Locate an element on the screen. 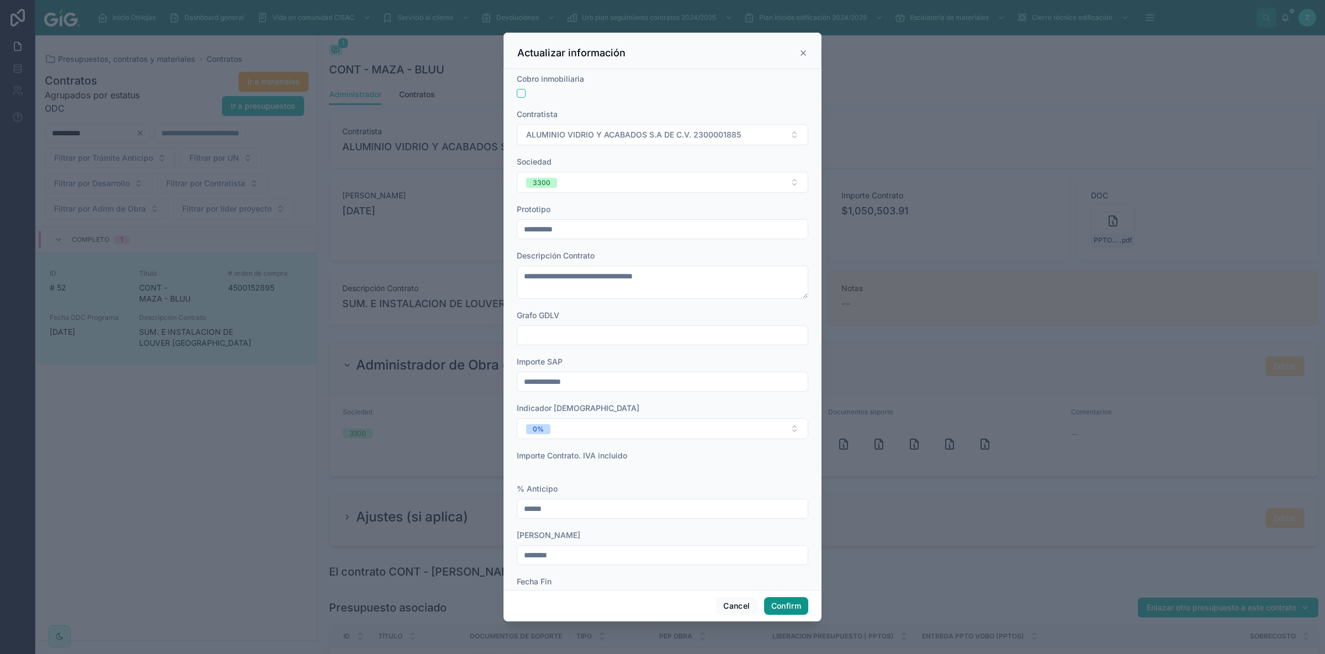 The width and height of the screenshot is (1325, 654). span: Importe Contrato. IVA incluido is located at coordinates (572, 455).